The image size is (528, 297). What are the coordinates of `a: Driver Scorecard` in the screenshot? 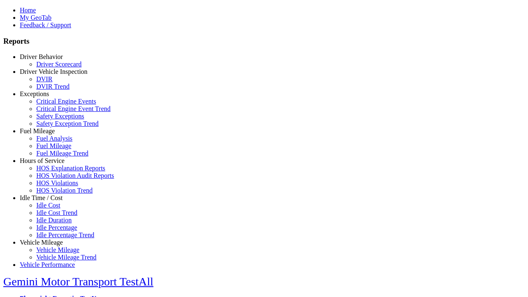 It's located at (59, 64).